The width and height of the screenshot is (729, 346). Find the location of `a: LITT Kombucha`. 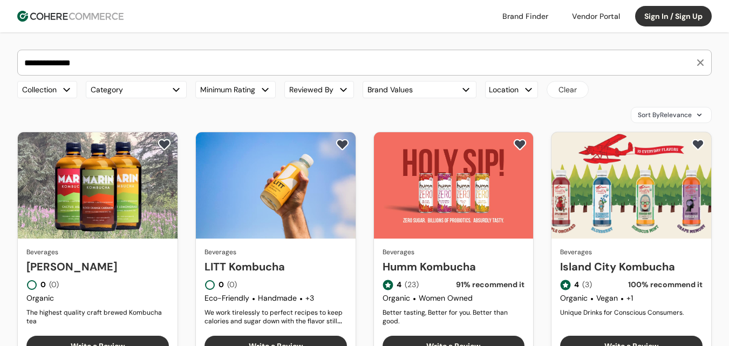

a: LITT Kombucha is located at coordinates (276, 266).